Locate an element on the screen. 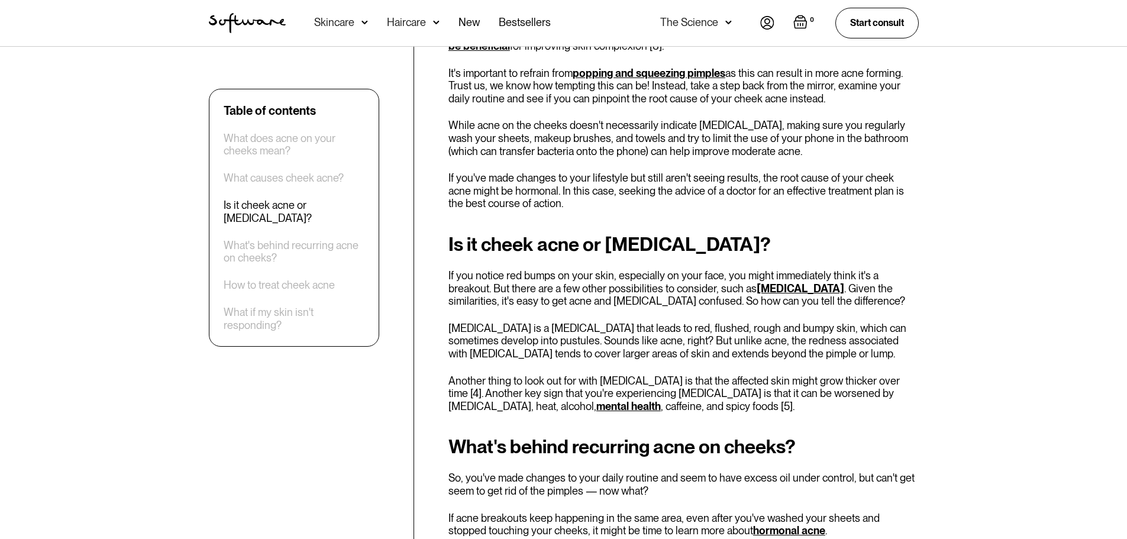 Image resolution: width=1127 pixels, height=539 pixels. a: hormonal acne is located at coordinates (789, 530).